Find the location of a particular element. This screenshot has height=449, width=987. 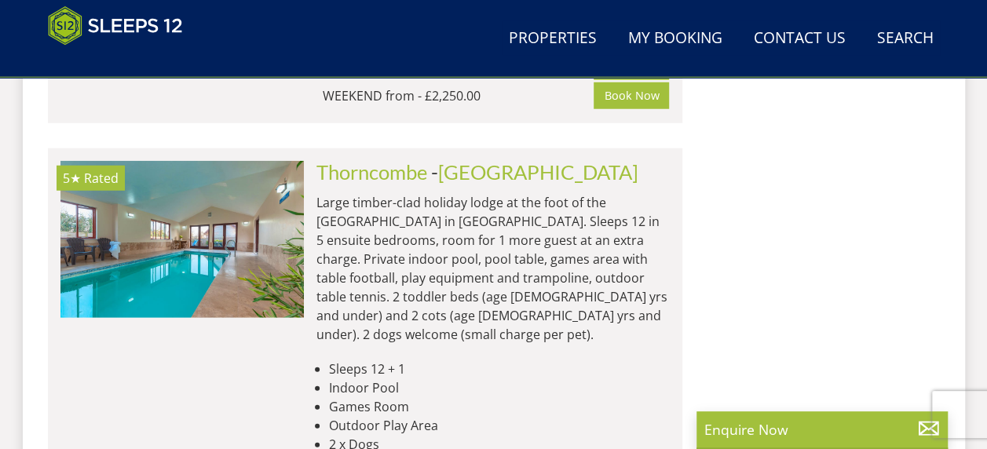

span: Rated is located at coordinates (101, 178).